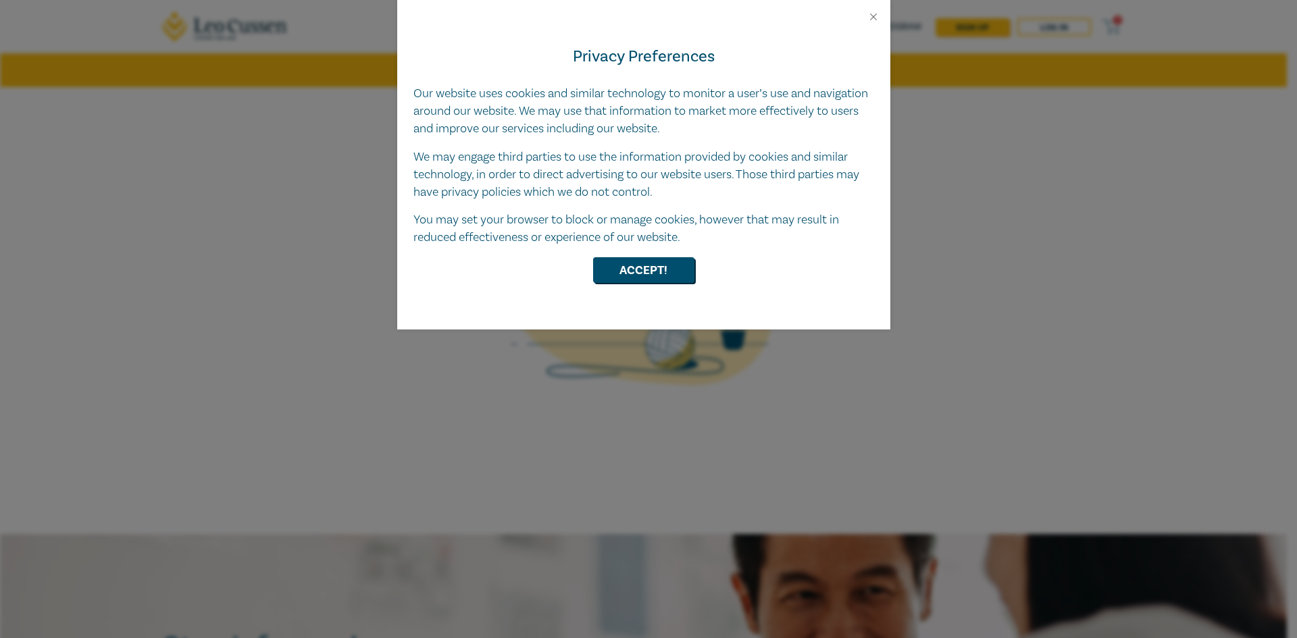 The image size is (1297, 638). Describe the element at coordinates (644, 111) in the screenshot. I see `p: Our website uses cookies and similar technology to monitor a user’s use and navigation around our...` at that location.